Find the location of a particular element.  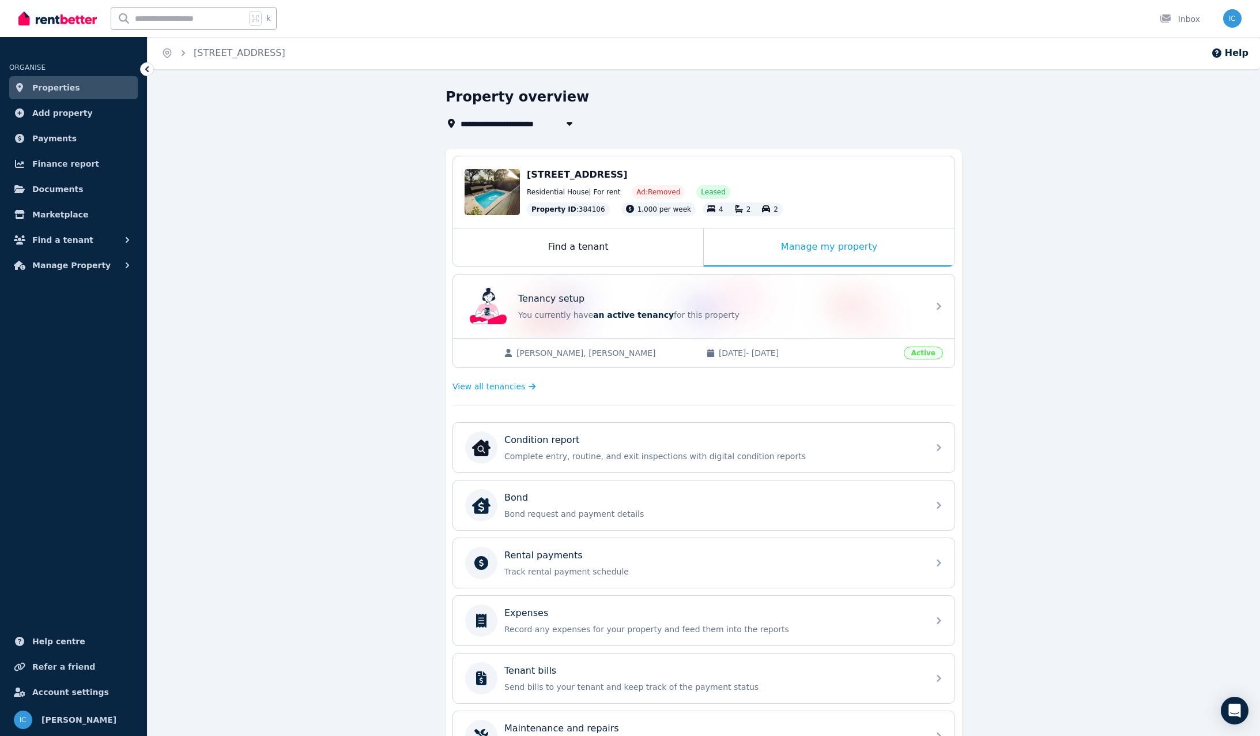

div: Manage my property is located at coordinates (829, 247).